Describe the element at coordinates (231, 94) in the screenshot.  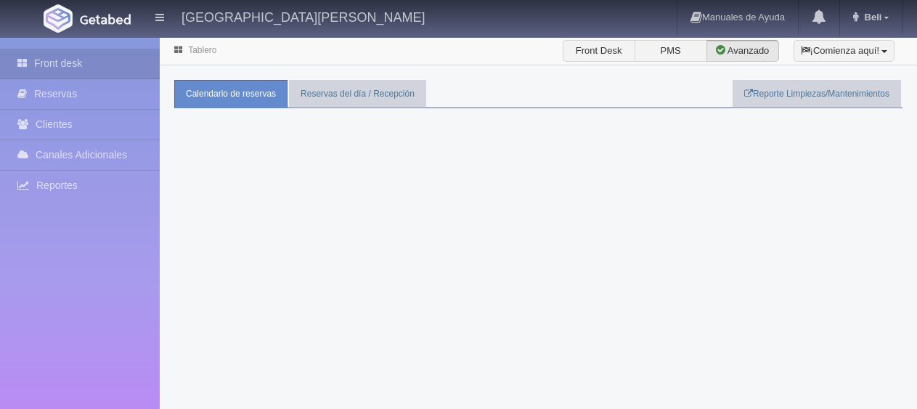
I see `a: Calendario de reservas` at that location.